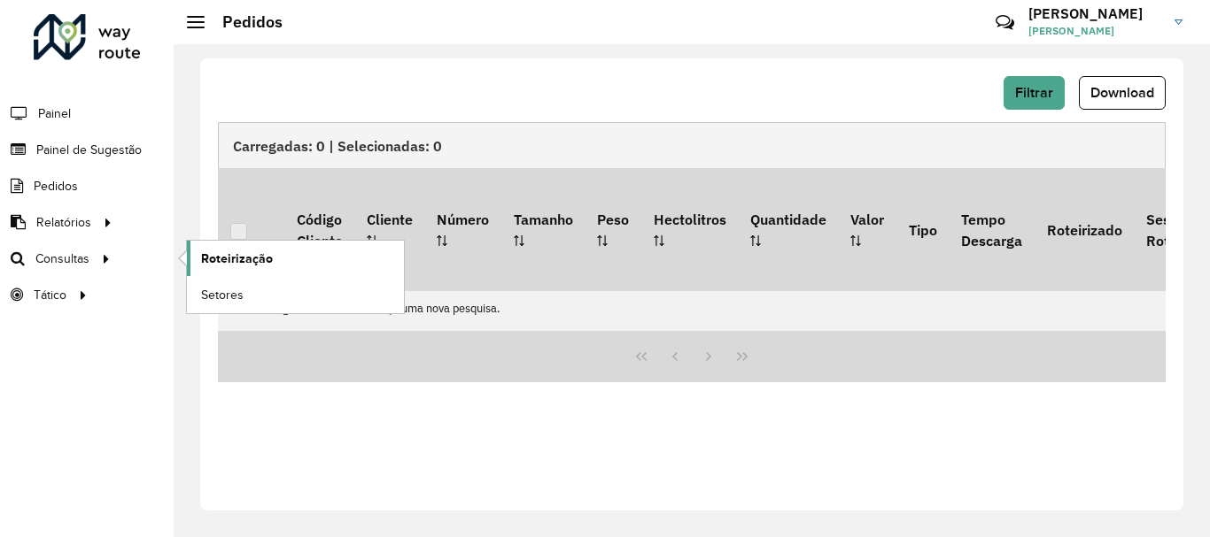  I want to click on th: Valor, so click(867, 229).